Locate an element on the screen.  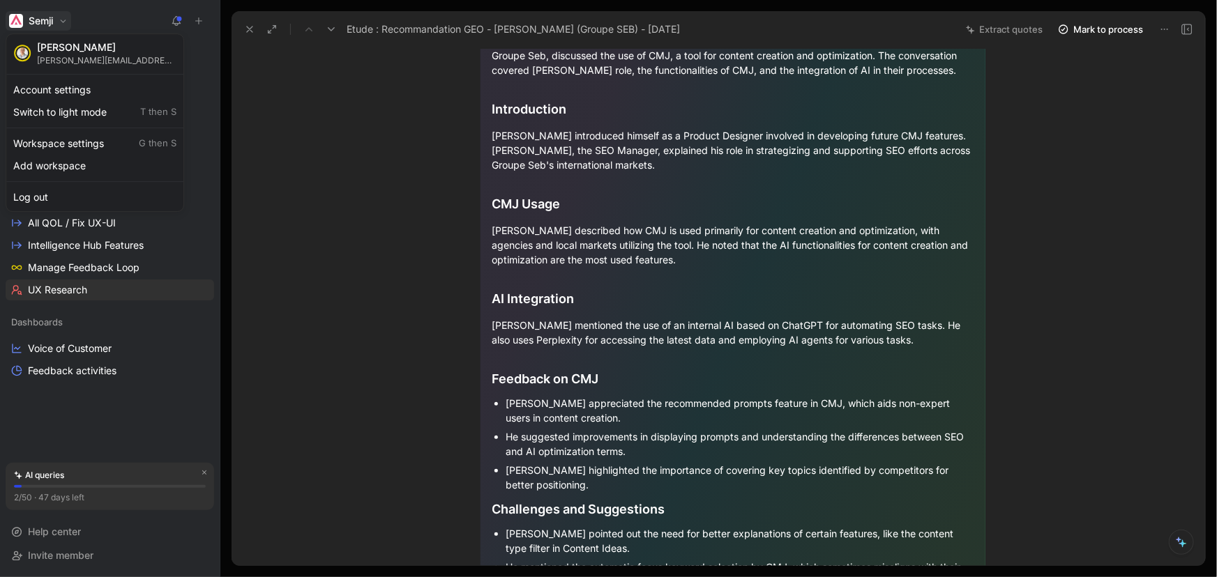
div: Log out is located at coordinates (95, 197).